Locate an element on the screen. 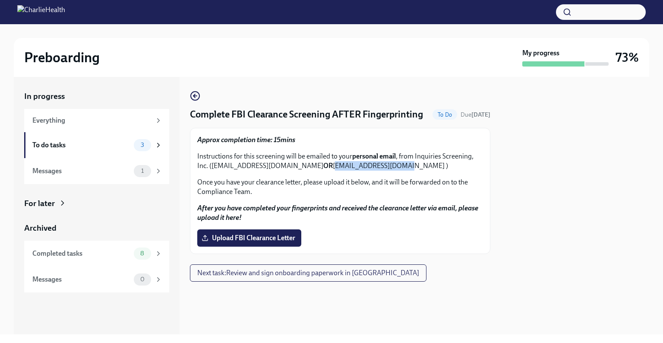  span: 0 is located at coordinates (142, 279).